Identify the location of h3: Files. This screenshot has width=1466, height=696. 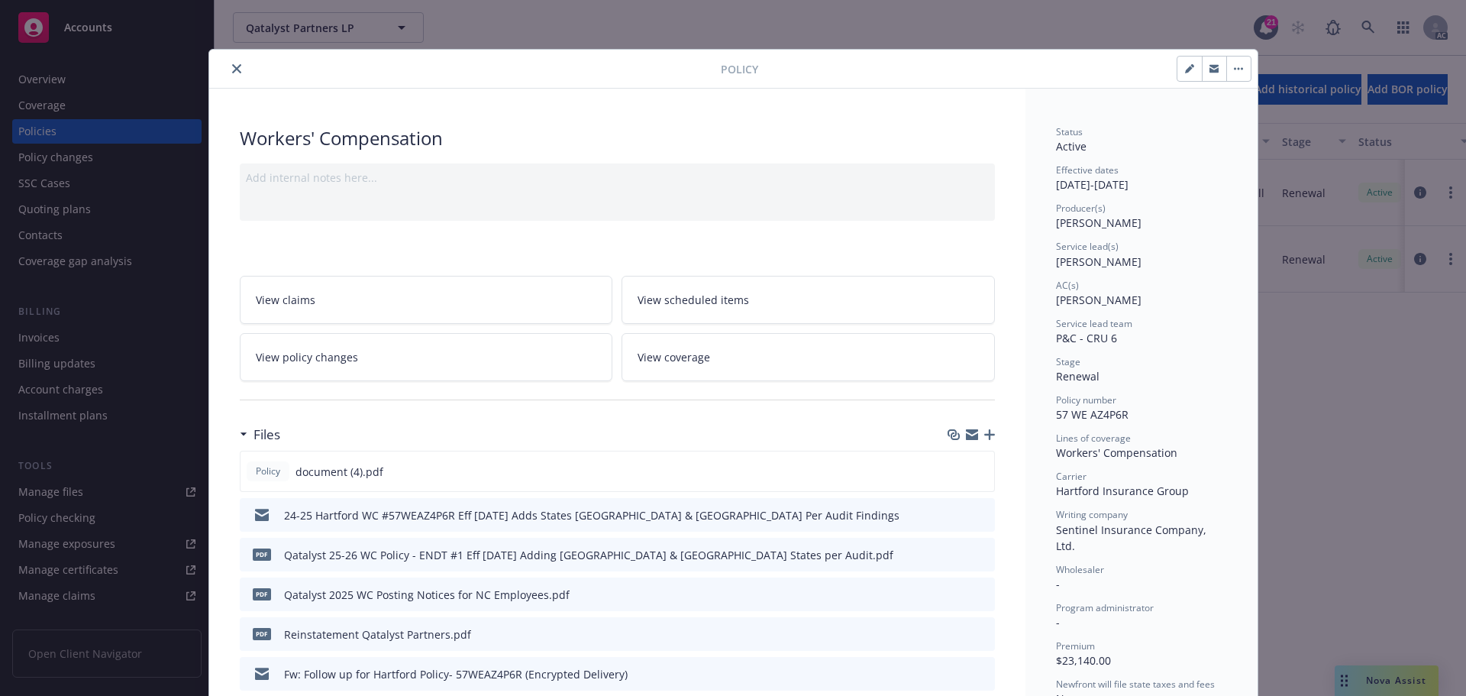
(266, 434).